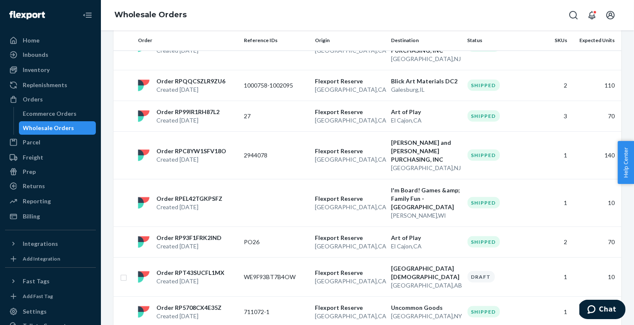 The height and width of the screenshot is (325, 634). What do you see at coordinates (50, 296) in the screenshot?
I see `a: Add Fast Tag` at bounding box center [50, 296].